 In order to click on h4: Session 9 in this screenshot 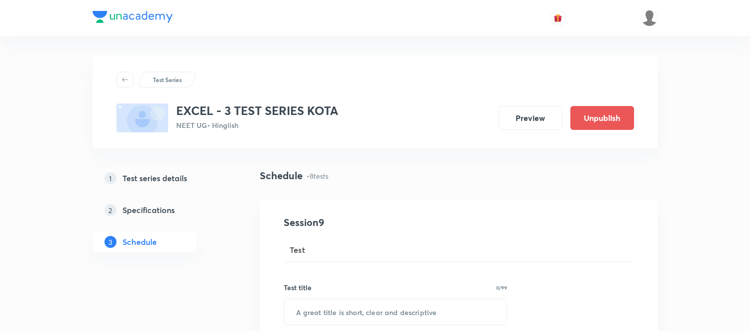, I will do `click(374, 222)`.